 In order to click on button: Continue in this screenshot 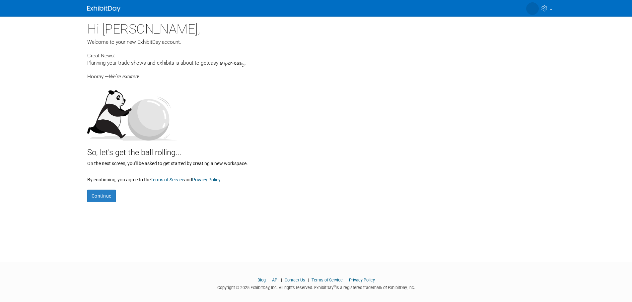, I will do `click(102, 196)`.